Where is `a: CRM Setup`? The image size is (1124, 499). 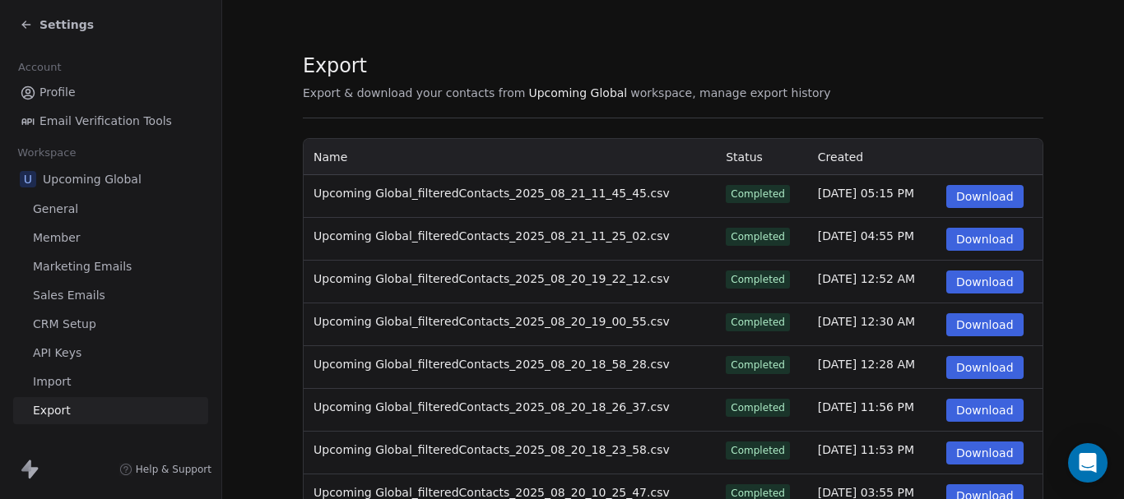 a: CRM Setup is located at coordinates (110, 324).